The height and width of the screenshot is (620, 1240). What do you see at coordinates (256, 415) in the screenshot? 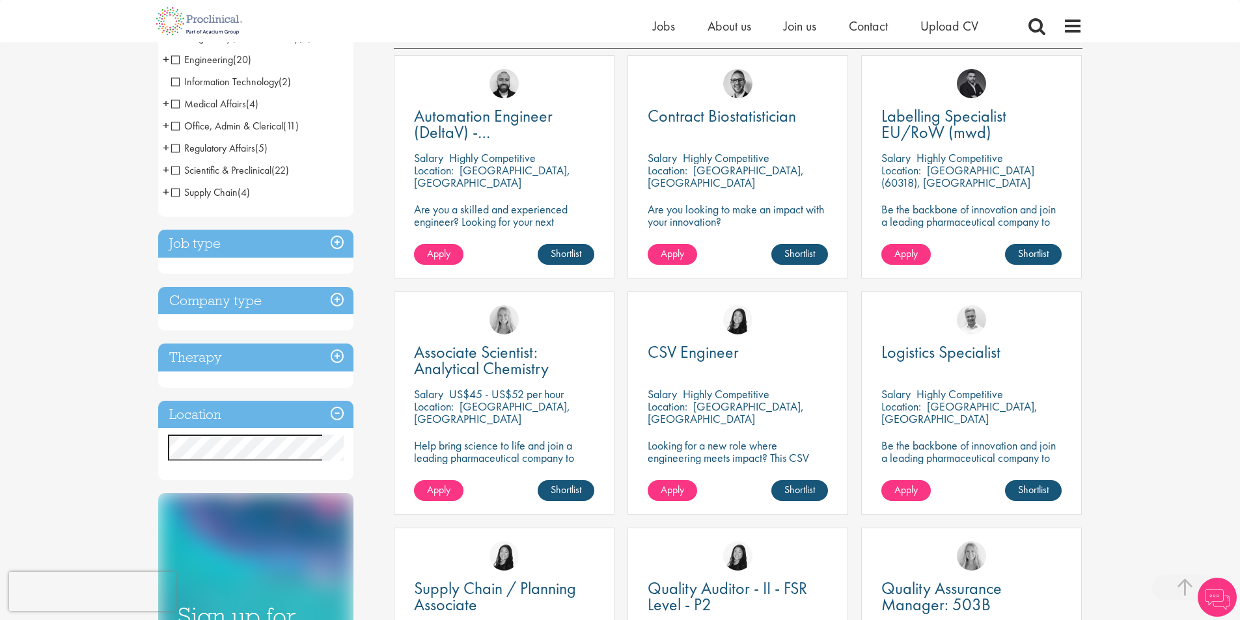
I see `h3: Location` at bounding box center [256, 415].